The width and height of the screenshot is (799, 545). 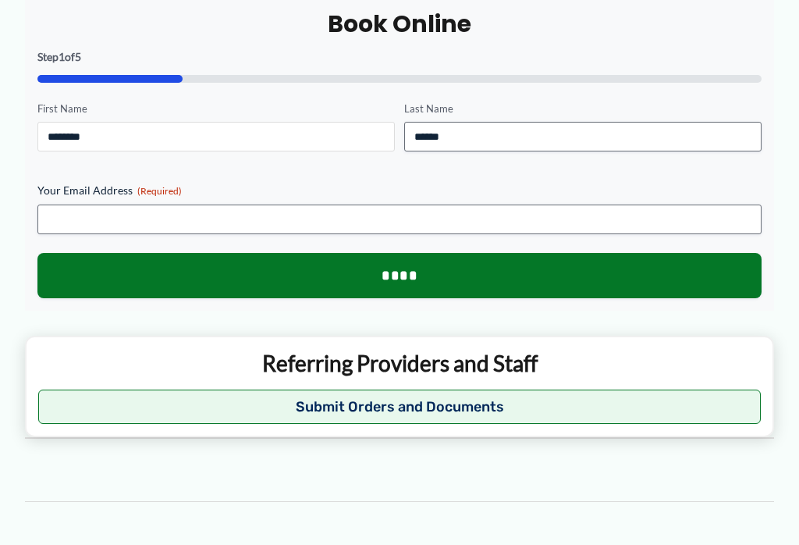 I want to click on p: Referring Providers and Staff, so click(x=400, y=363).